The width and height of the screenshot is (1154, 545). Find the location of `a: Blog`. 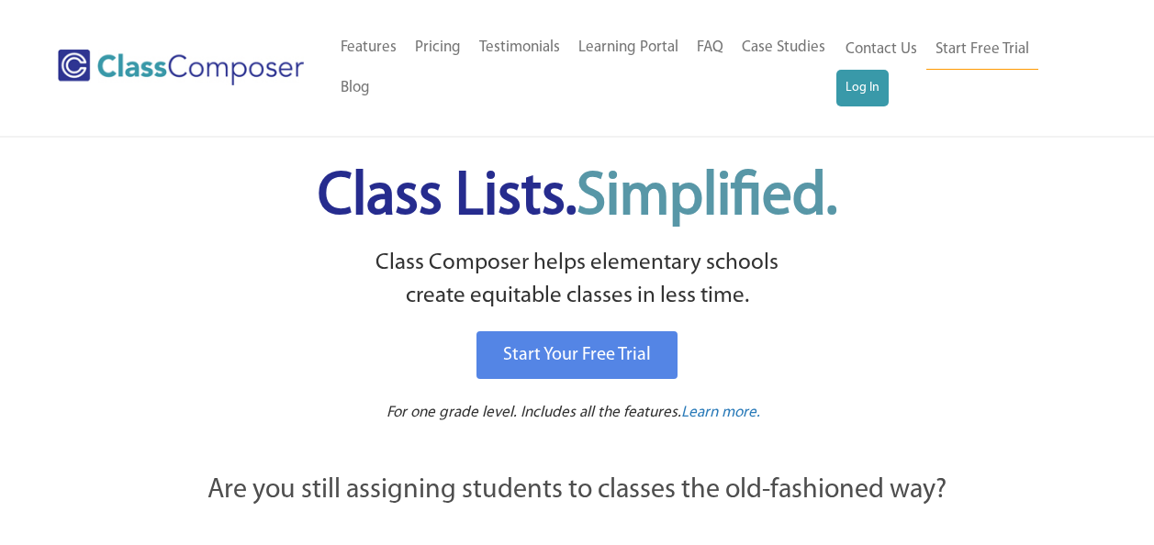

a: Blog is located at coordinates (355, 88).